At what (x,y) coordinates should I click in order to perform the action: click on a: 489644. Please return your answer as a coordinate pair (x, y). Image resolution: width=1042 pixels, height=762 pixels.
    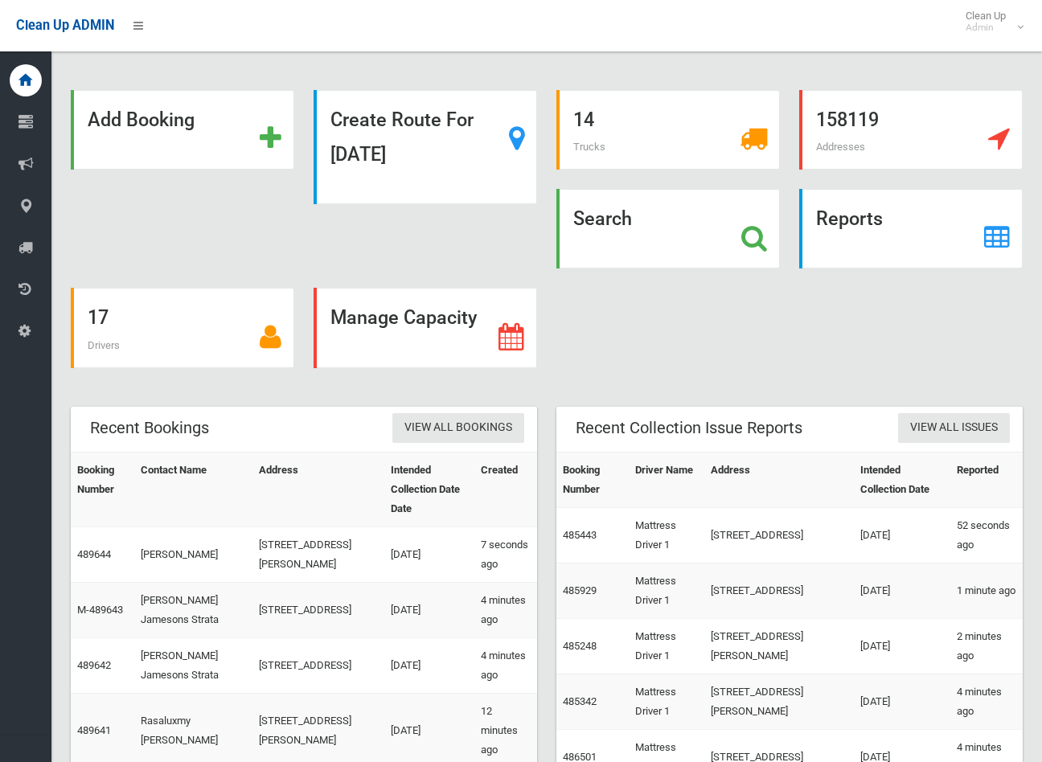
    Looking at the image, I should click on (94, 554).